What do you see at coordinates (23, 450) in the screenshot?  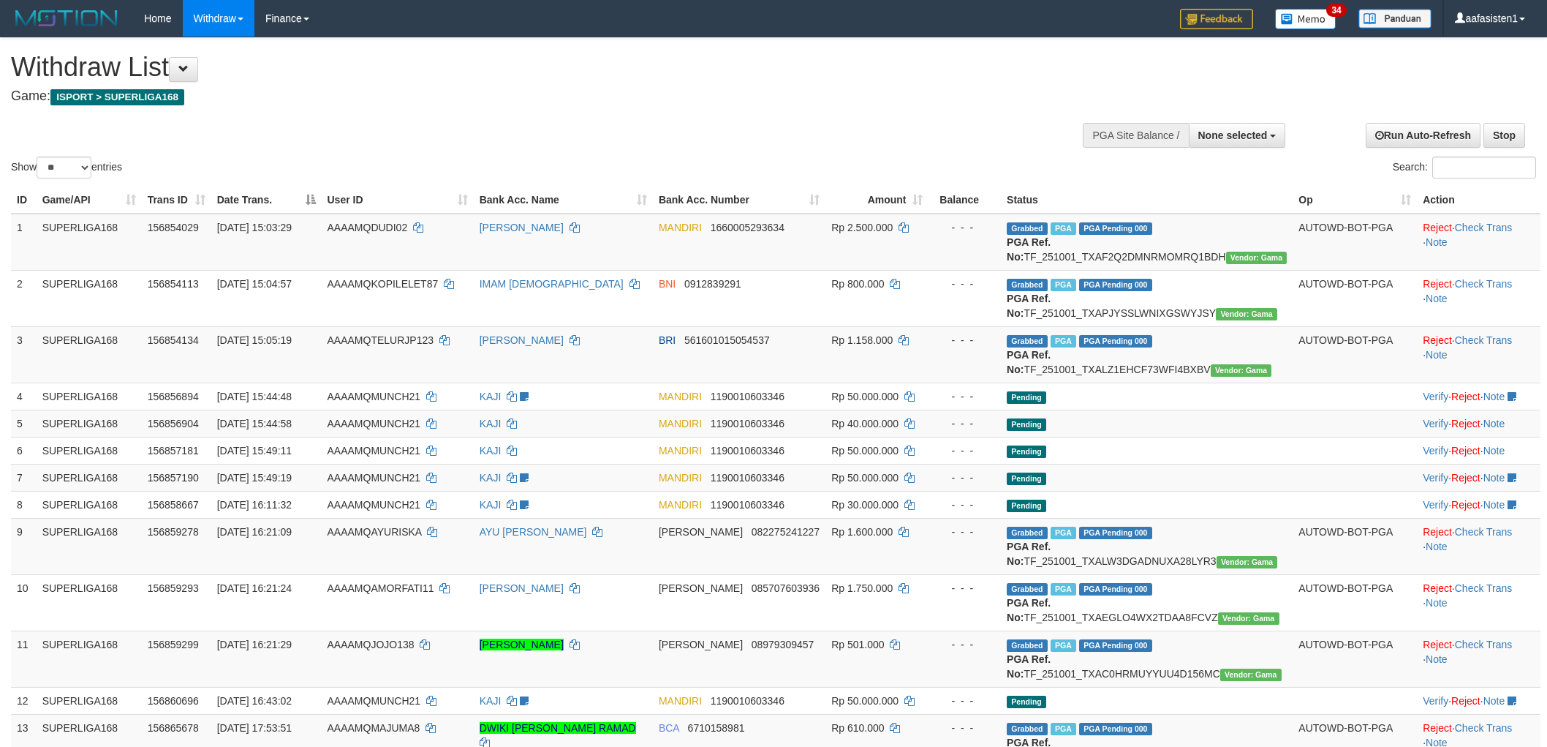 I see `td: 6` at bounding box center [23, 450].